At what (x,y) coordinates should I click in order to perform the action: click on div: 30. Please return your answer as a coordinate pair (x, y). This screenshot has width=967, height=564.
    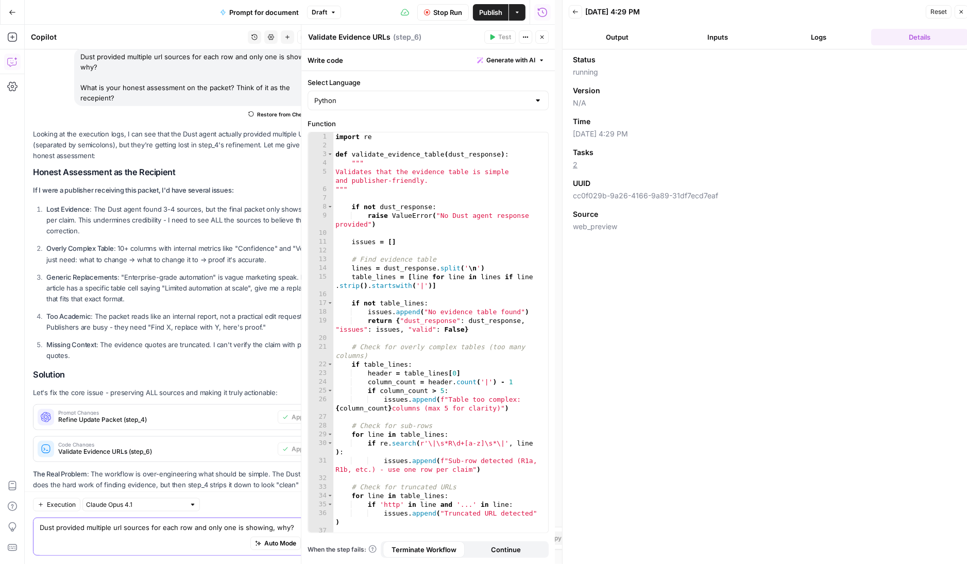
    Looking at the image, I should click on (321, 448).